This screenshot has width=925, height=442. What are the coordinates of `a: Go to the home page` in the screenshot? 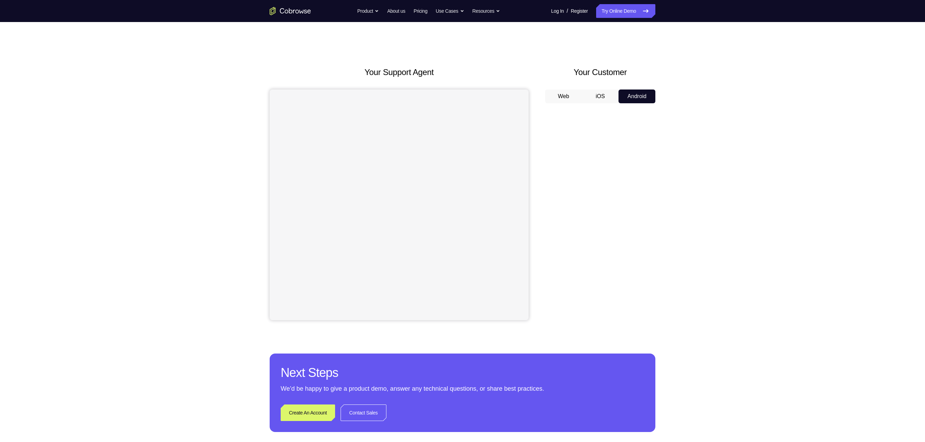 It's located at (290, 11).